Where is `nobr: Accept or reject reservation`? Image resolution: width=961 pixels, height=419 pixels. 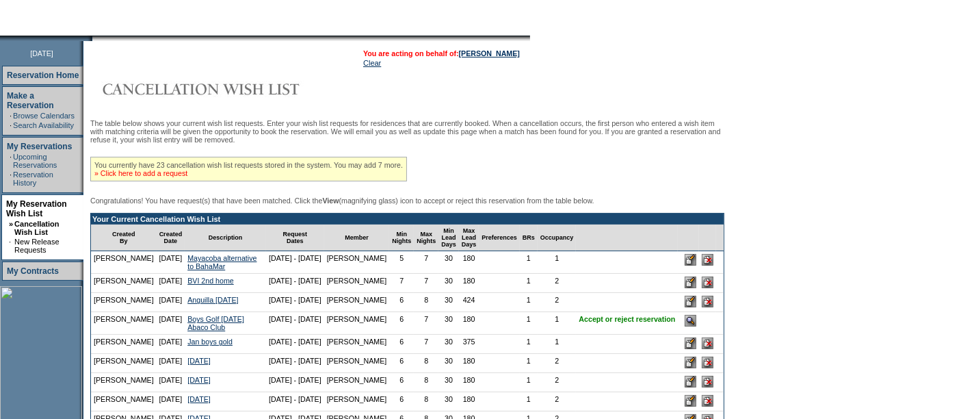
nobr: Accept or reject reservation is located at coordinates (627, 319).